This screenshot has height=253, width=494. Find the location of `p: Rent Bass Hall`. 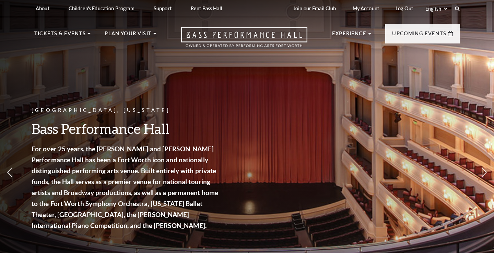

p: Rent Bass Hall is located at coordinates (206, 8).